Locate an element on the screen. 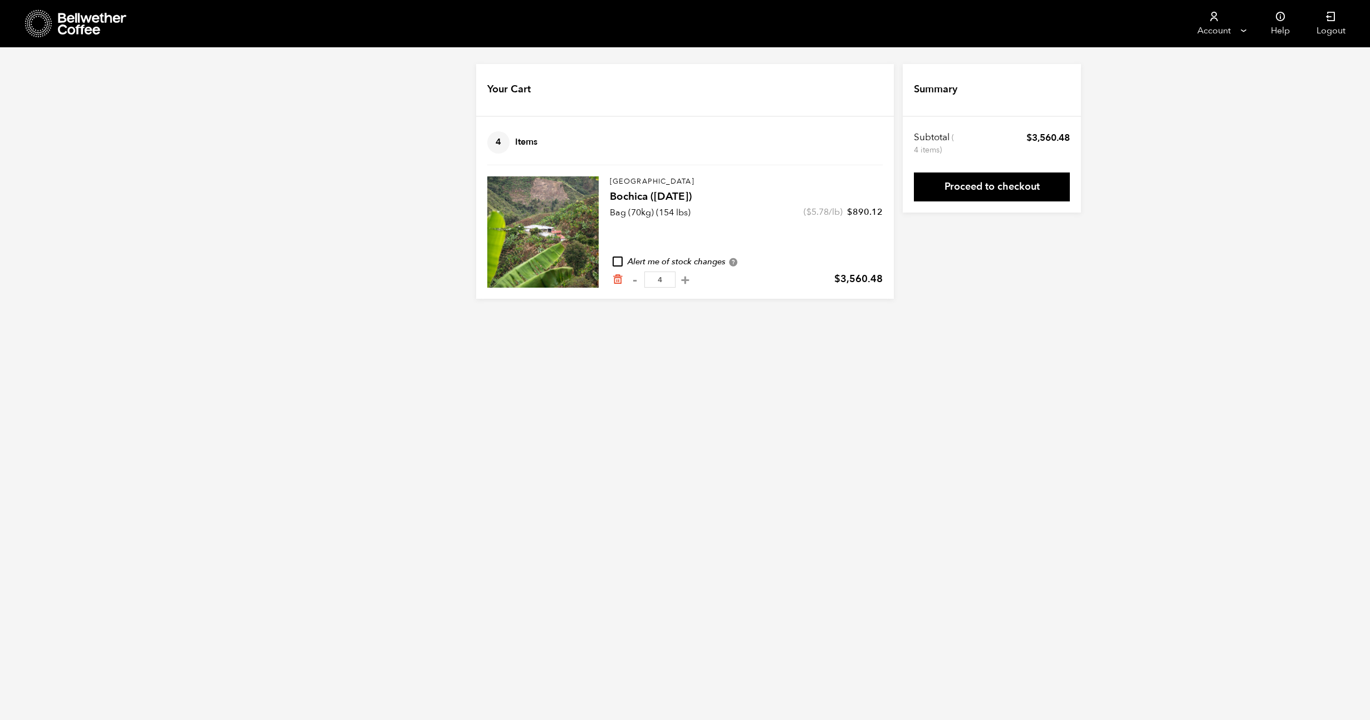 The width and height of the screenshot is (1370, 720). p: Bag (70kg) (154 lbs) is located at coordinates (650, 213).